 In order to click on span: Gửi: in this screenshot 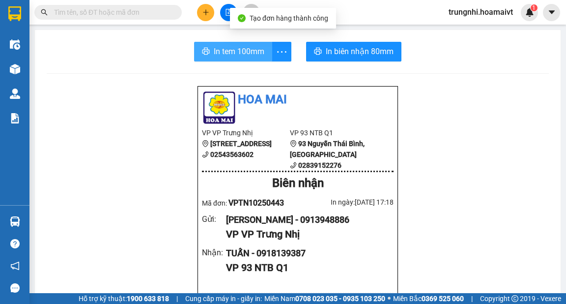, I will do `click(16, 14)`.